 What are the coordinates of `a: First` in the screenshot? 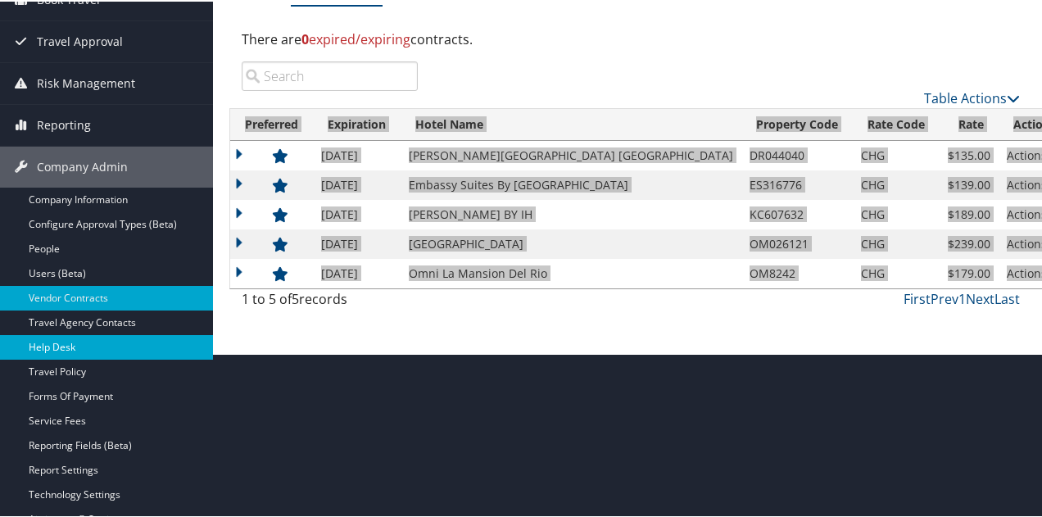 It's located at (917, 297).